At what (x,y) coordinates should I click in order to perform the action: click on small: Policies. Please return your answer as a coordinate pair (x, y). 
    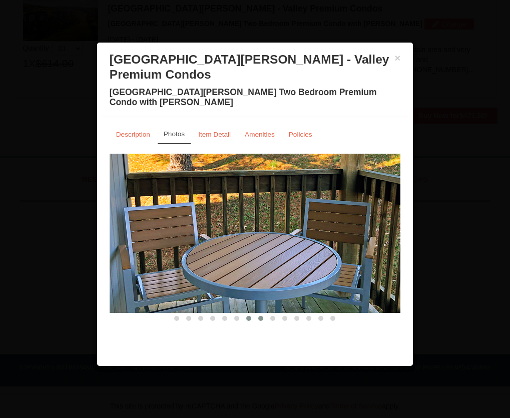
    Looking at the image, I should click on (300, 134).